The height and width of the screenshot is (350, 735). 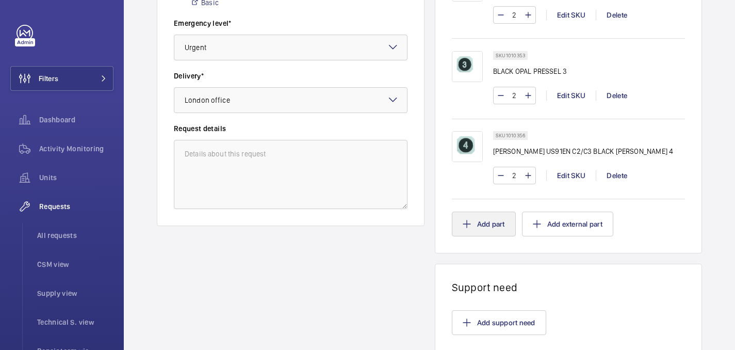 I want to click on span: Technical S. view, so click(x=75, y=322).